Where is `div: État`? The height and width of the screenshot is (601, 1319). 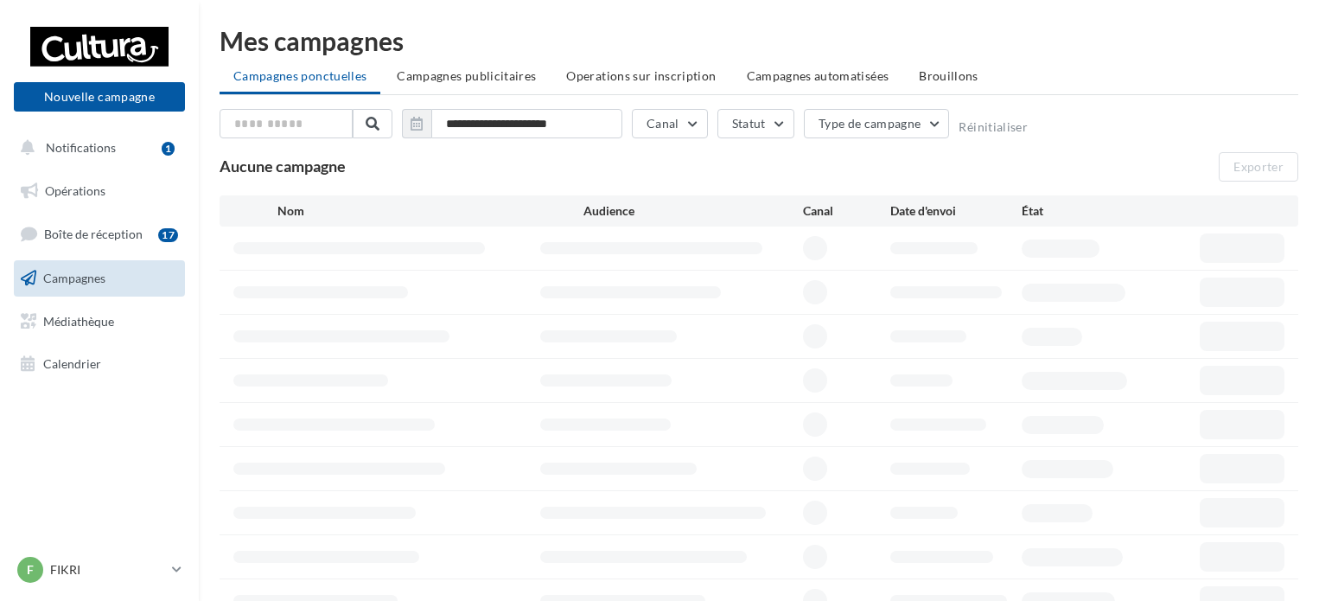
div: État is located at coordinates (1087, 211).